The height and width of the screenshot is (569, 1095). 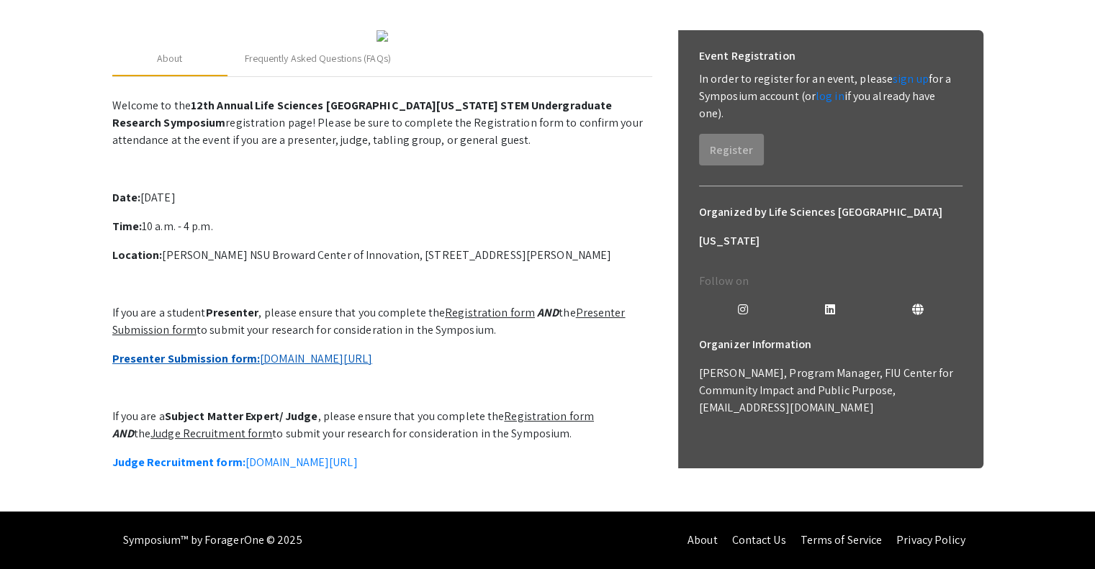 I want to click on strong: Time:, so click(x=127, y=226).